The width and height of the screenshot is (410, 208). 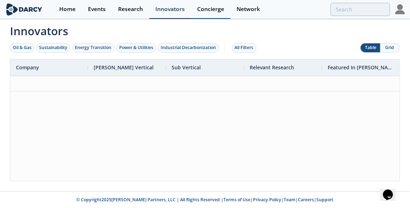 I want to click on div: Oil & Gas, so click(x=22, y=48).